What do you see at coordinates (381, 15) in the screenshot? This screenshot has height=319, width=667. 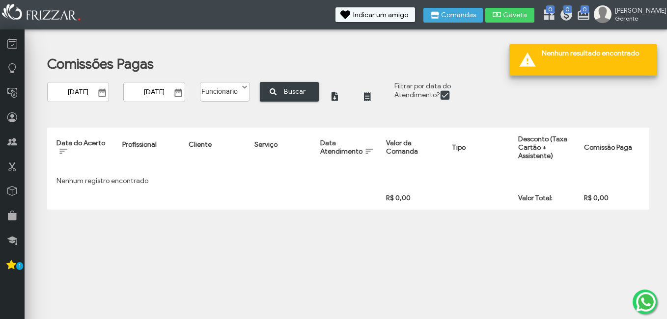 I see `span: Indicar um amigo` at bounding box center [381, 15].